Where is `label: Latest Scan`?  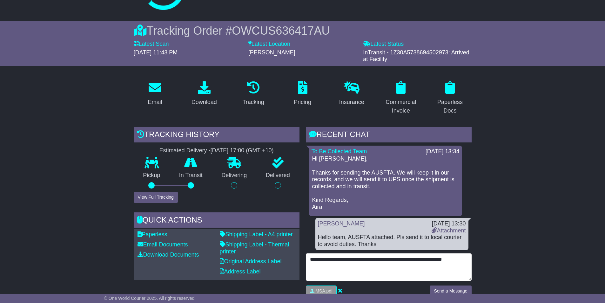
label: Latest Scan is located at coordinates (151, 44).